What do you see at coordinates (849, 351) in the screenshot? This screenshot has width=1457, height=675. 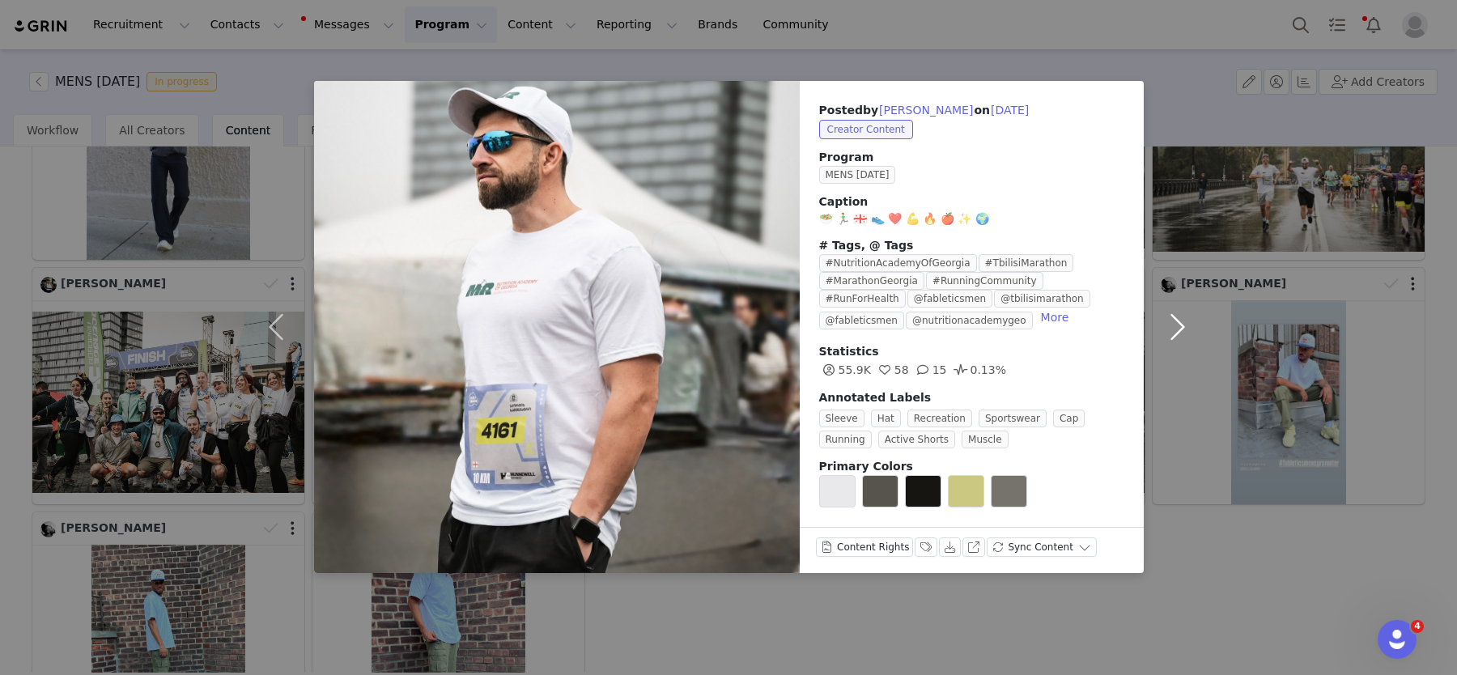 I see `span: Statistics` at bounding box center [849, 351].